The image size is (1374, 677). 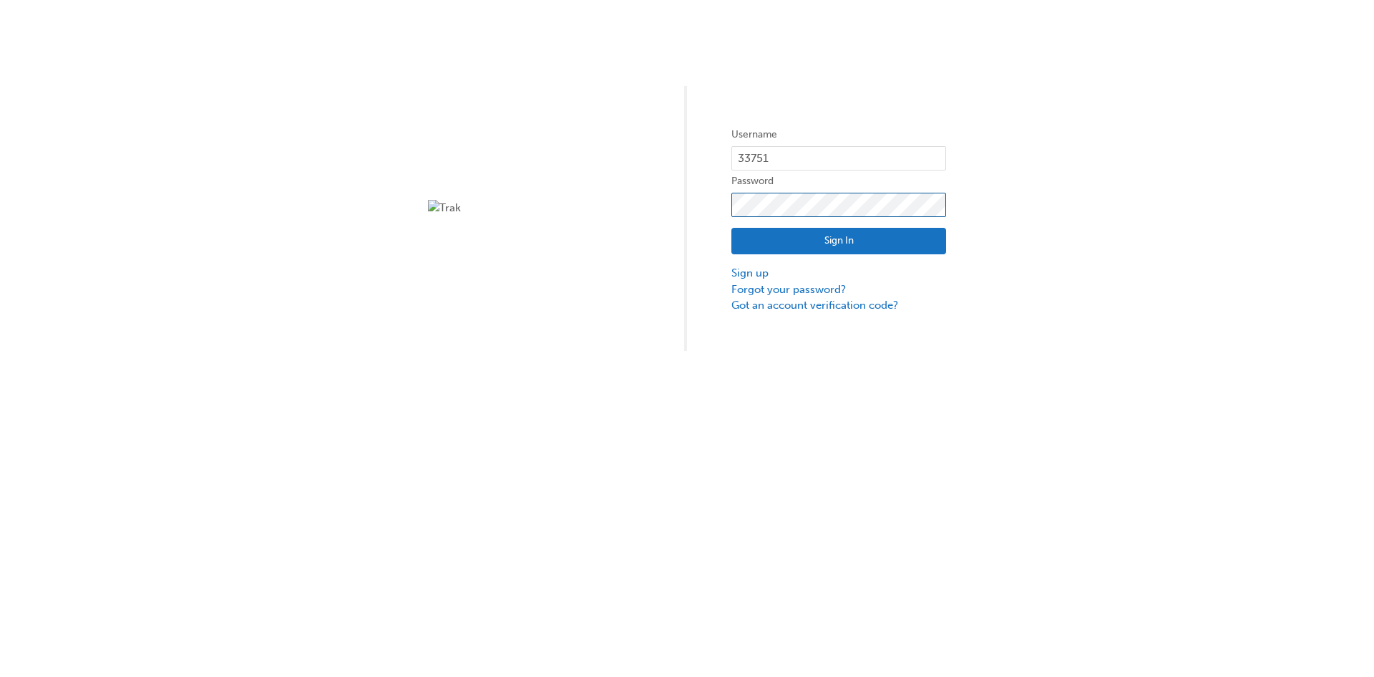 What do you see at coordinates (839, 305) in the screenshot?
I see `a: Got an account verification code?` at bounding box center [839, 305].